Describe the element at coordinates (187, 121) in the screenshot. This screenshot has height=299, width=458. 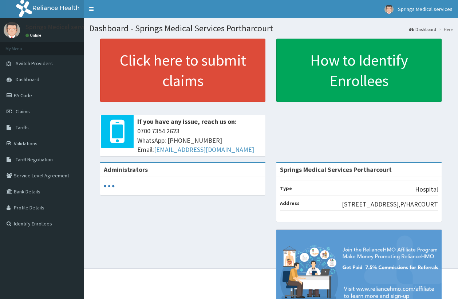
I see `b: If you have any issue, reach us on:` at that location.